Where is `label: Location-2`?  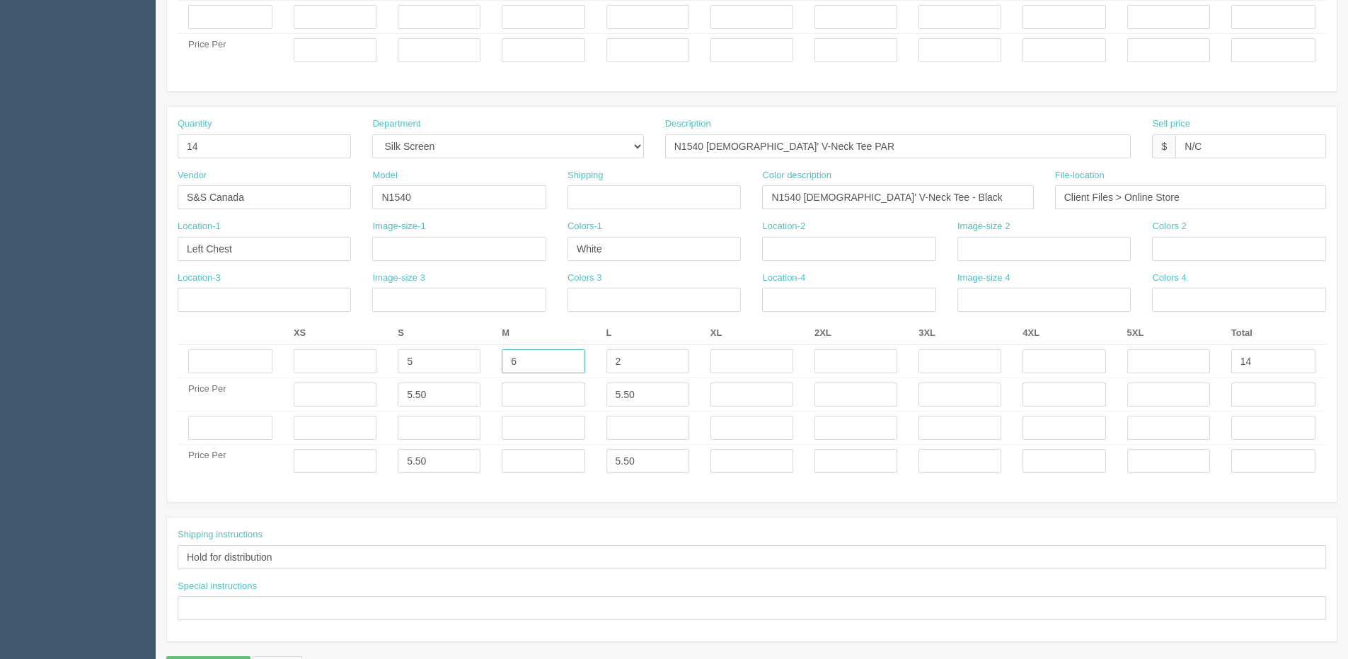
label: Location-2 is located at coordinates (783, 226).